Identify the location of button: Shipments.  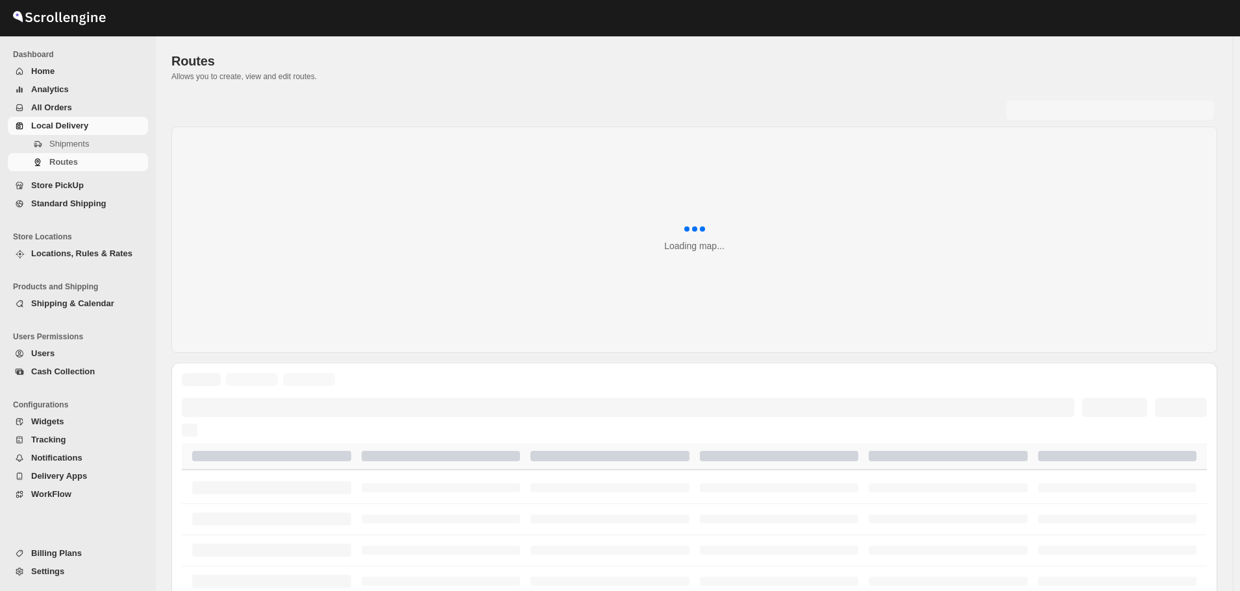
(78, 144).